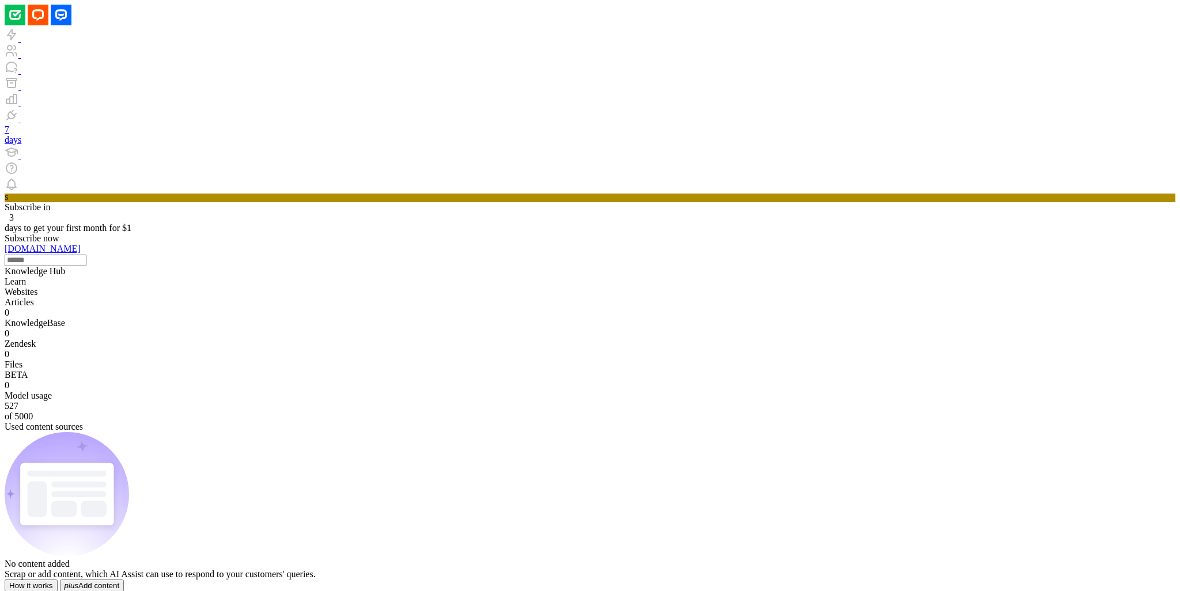  What do you see at coordinates (590, 218) in the screenshot?
I see `div: 3` at bounding box center [590, 218].